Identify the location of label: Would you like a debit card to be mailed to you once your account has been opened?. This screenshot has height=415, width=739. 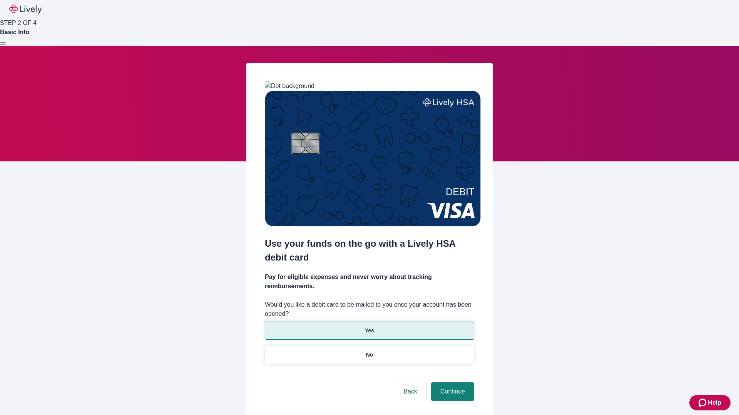
(369, 310).